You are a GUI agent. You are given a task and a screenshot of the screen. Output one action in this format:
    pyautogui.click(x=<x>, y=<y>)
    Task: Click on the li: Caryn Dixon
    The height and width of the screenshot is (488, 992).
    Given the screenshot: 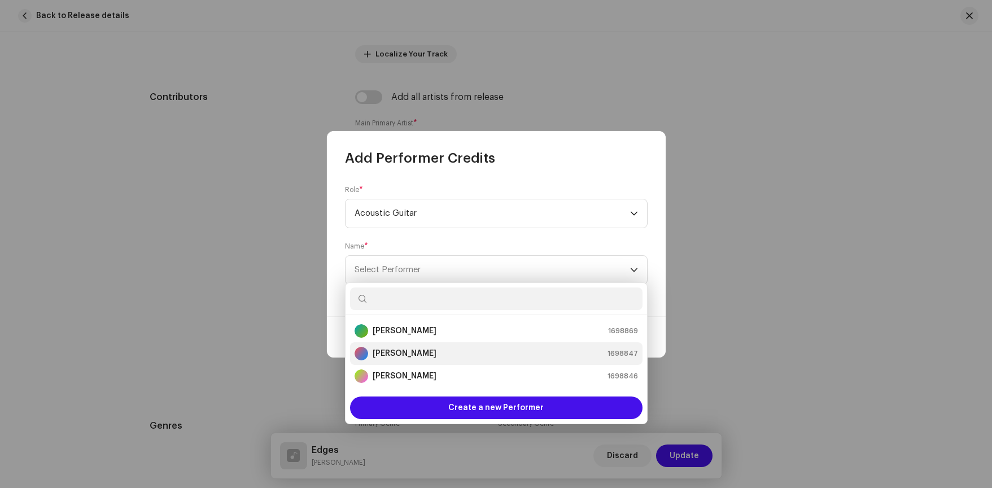 What is the action you would take?
    pyautogui.click(x=496, y=331)
    